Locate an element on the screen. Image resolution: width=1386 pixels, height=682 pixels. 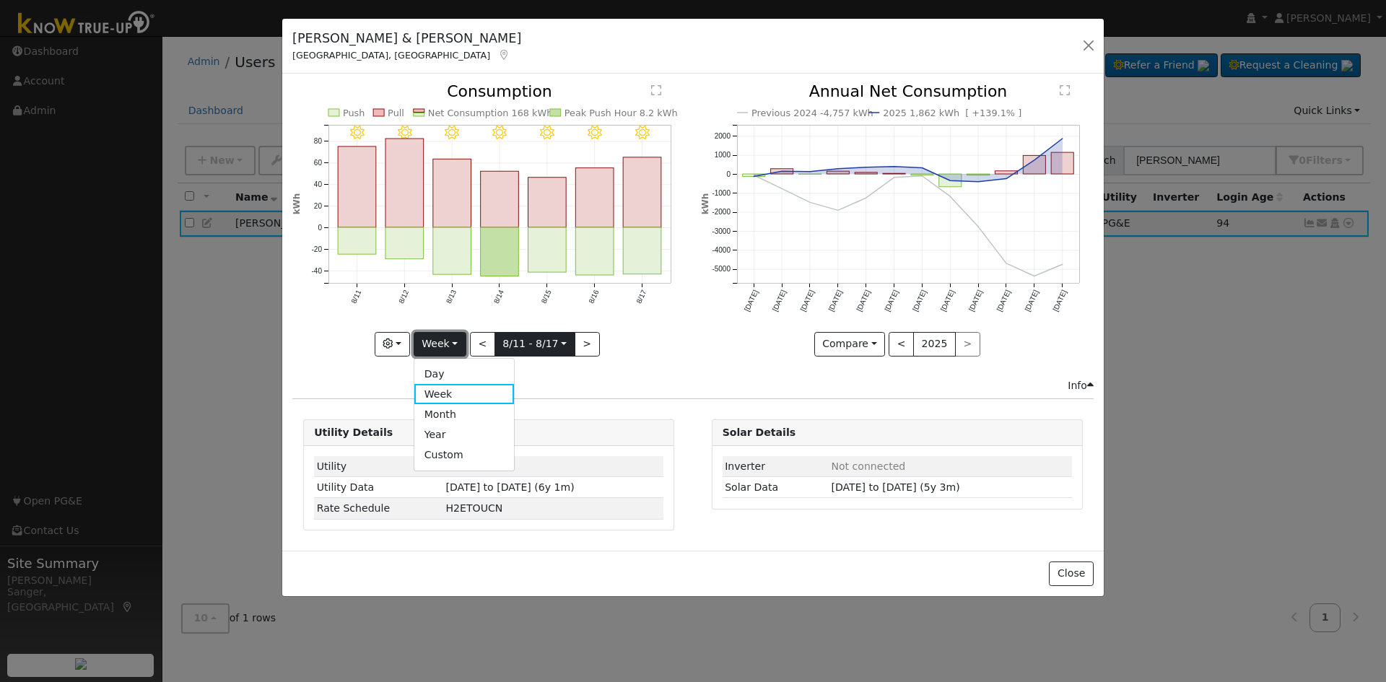
text: kWh is located at coordinates (297, 204).